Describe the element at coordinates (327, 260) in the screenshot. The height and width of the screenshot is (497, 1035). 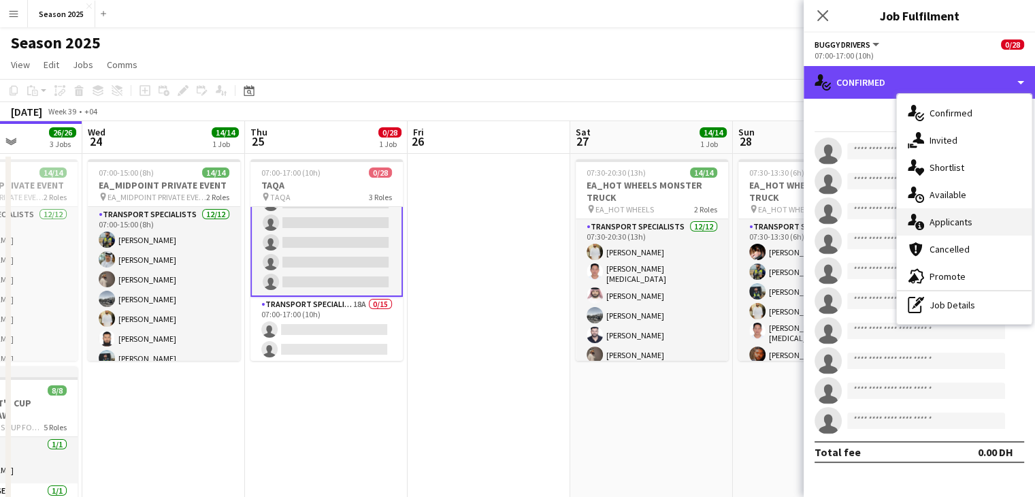
I see `app-job-card: 07:00-17:00 (10h)0/28TAQA TAQA3 Roles Transport Specialists18A0/1507:00-17:00 (10h)` at that location.